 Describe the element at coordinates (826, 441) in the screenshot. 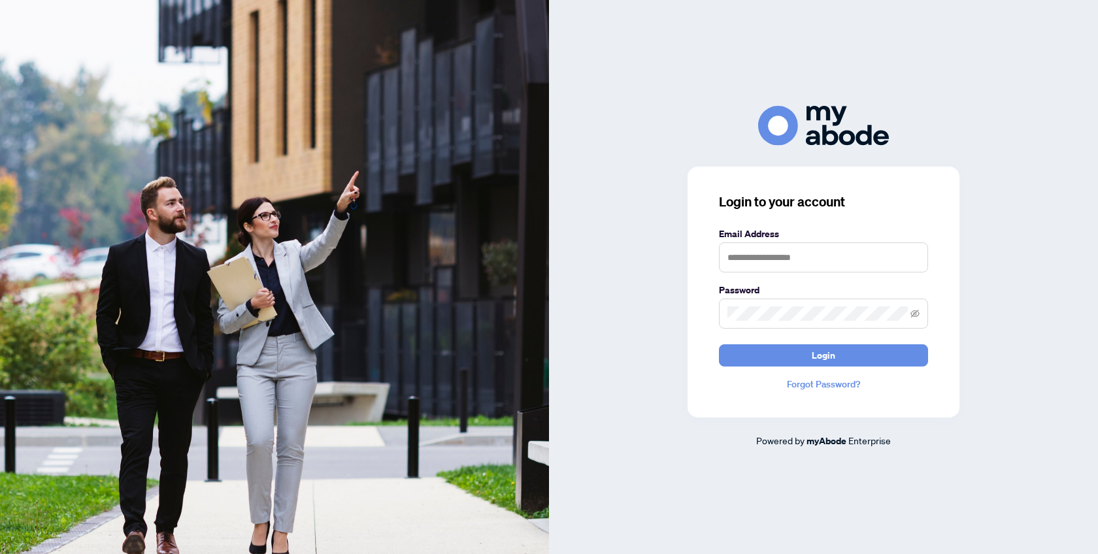

I see `a: myAbode` at that location.